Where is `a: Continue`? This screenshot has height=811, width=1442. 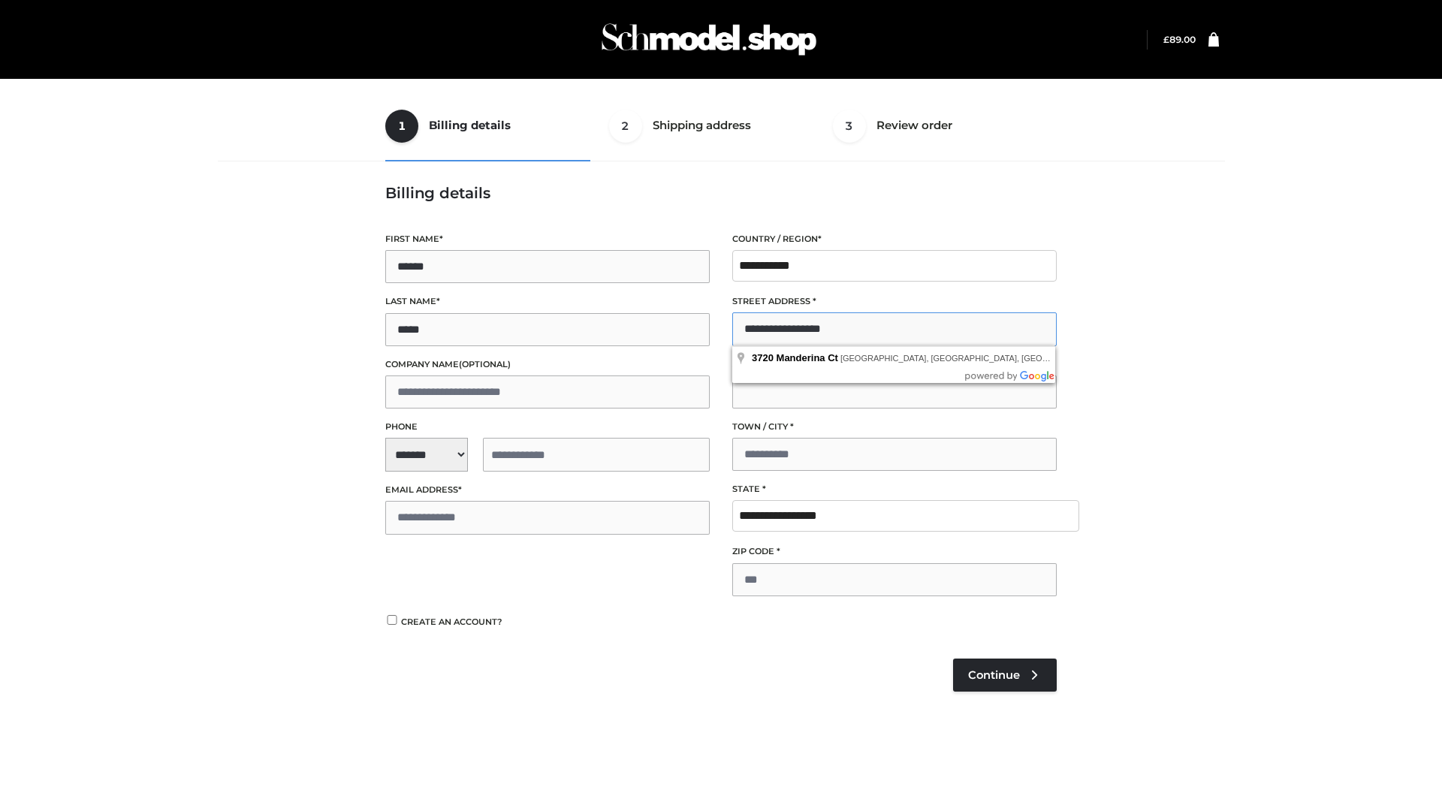 a: Continue is located at coordinates (1005, 675).